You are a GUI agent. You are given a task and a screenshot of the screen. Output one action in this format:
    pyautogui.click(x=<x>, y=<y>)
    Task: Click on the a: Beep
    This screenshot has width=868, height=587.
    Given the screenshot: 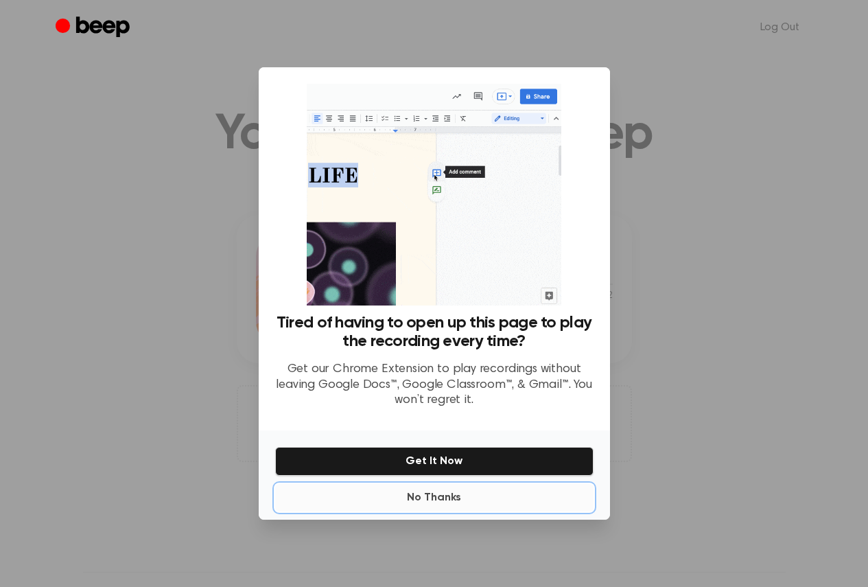 What is the action you would take?
    pyautogui.click(x=94, y=27)
    